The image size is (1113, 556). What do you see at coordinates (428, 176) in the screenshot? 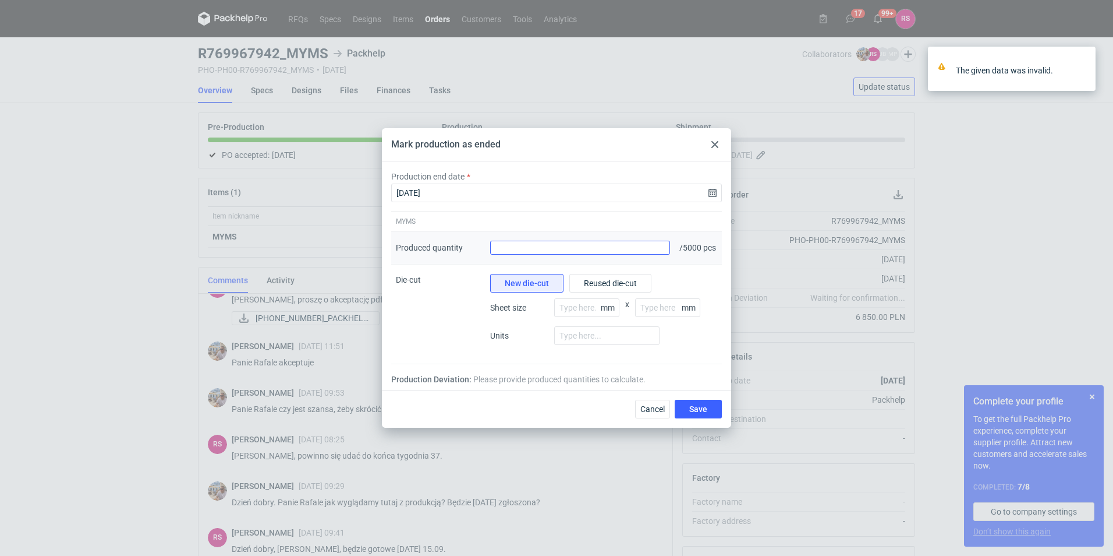
I see `label: Production end date` at bounding box center [428, 176].